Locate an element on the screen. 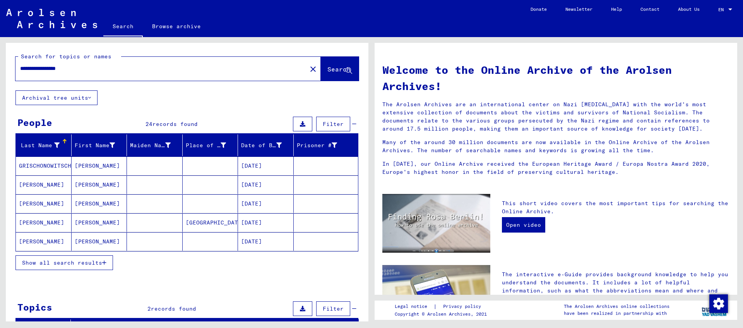 This screenshot has width=743, height=328. span: Show all search results is located at coordinates (62, 263).